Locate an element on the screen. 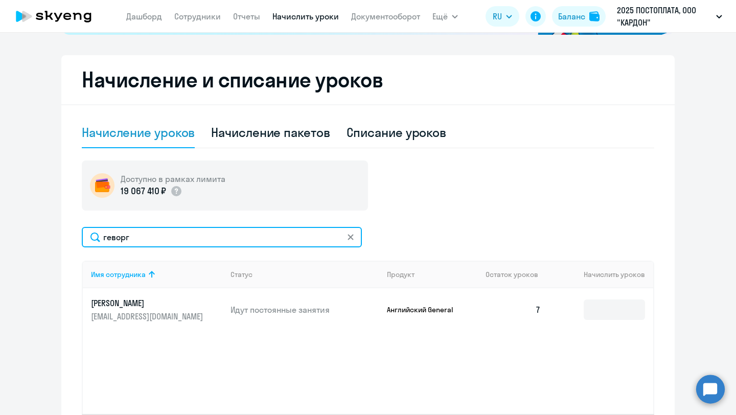 Image resolution: width=736 pixels, height=415 pixels. a: Дашборд is located at coordinates (144, 16).